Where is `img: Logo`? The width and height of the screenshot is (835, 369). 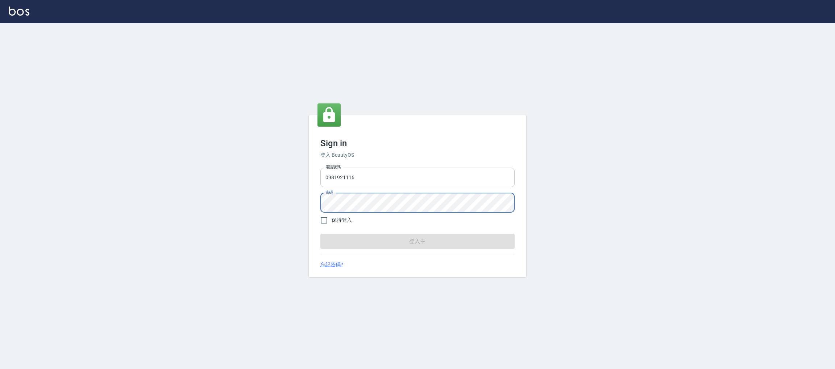
img: Logo is located at coordinates (19, 11).